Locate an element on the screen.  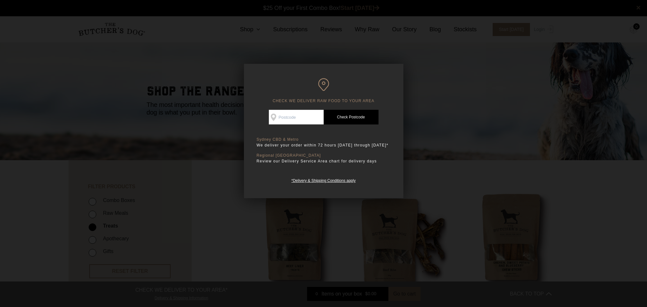
a: Check Postcode is located at coordinates (351, 117).